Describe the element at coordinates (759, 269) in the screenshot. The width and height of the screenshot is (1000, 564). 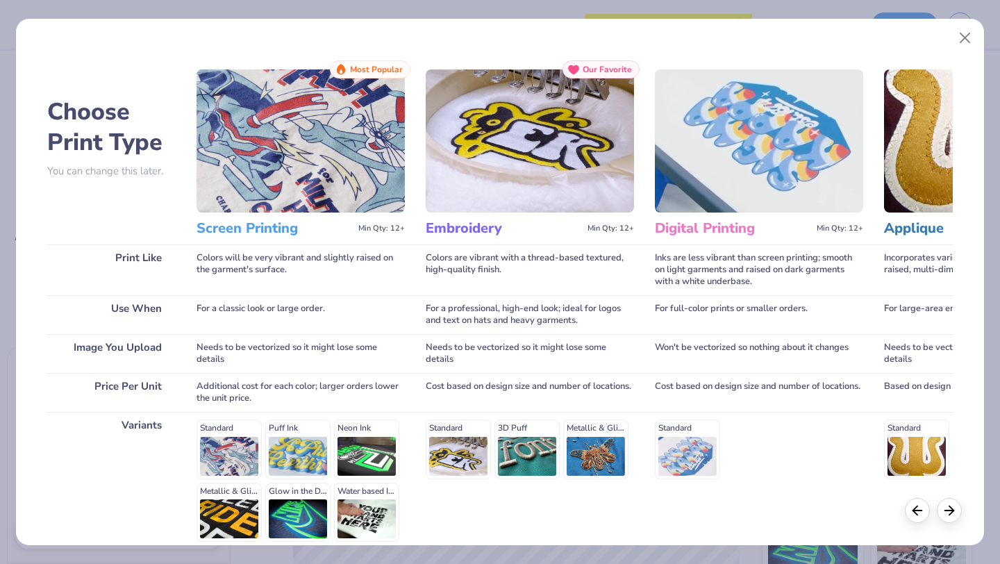
I see `div: Inks are less vibrant than screen printing; smooth on light garments and raised on dark garments ...` at that location.